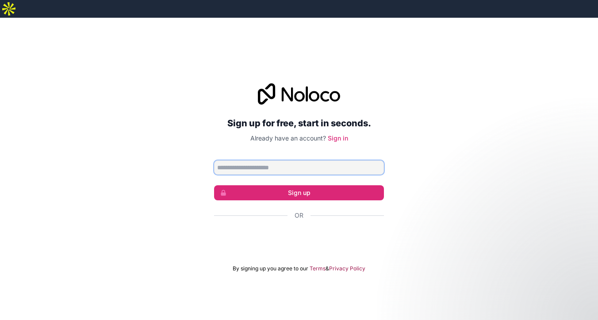 The width and height of the screenshot is (598, 320). What do you see at coordinates (299, 123) in the screenshot?
I see `h2: Sign up for free, start in seconds.` at bounding box center [299, 123].